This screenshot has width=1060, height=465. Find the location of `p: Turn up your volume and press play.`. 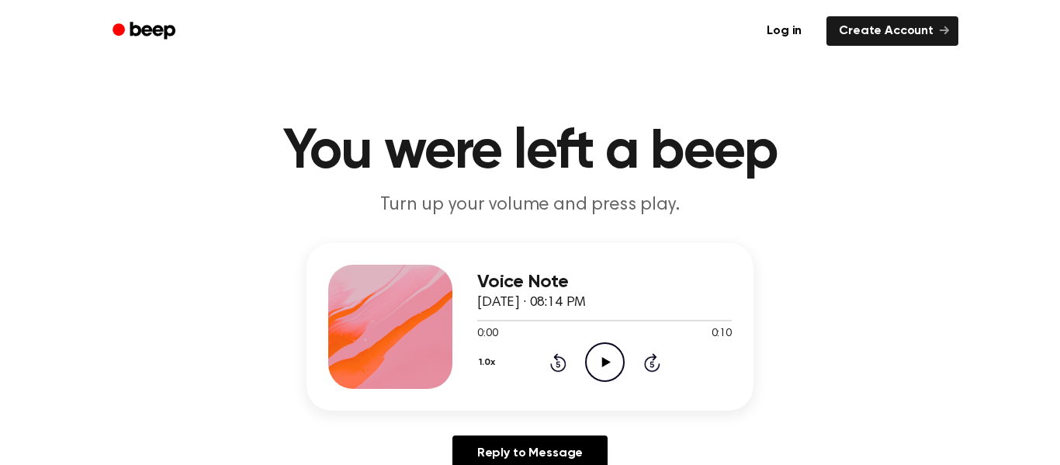

p: Turn up your volume and press play. is located at coordinates (530, 205).